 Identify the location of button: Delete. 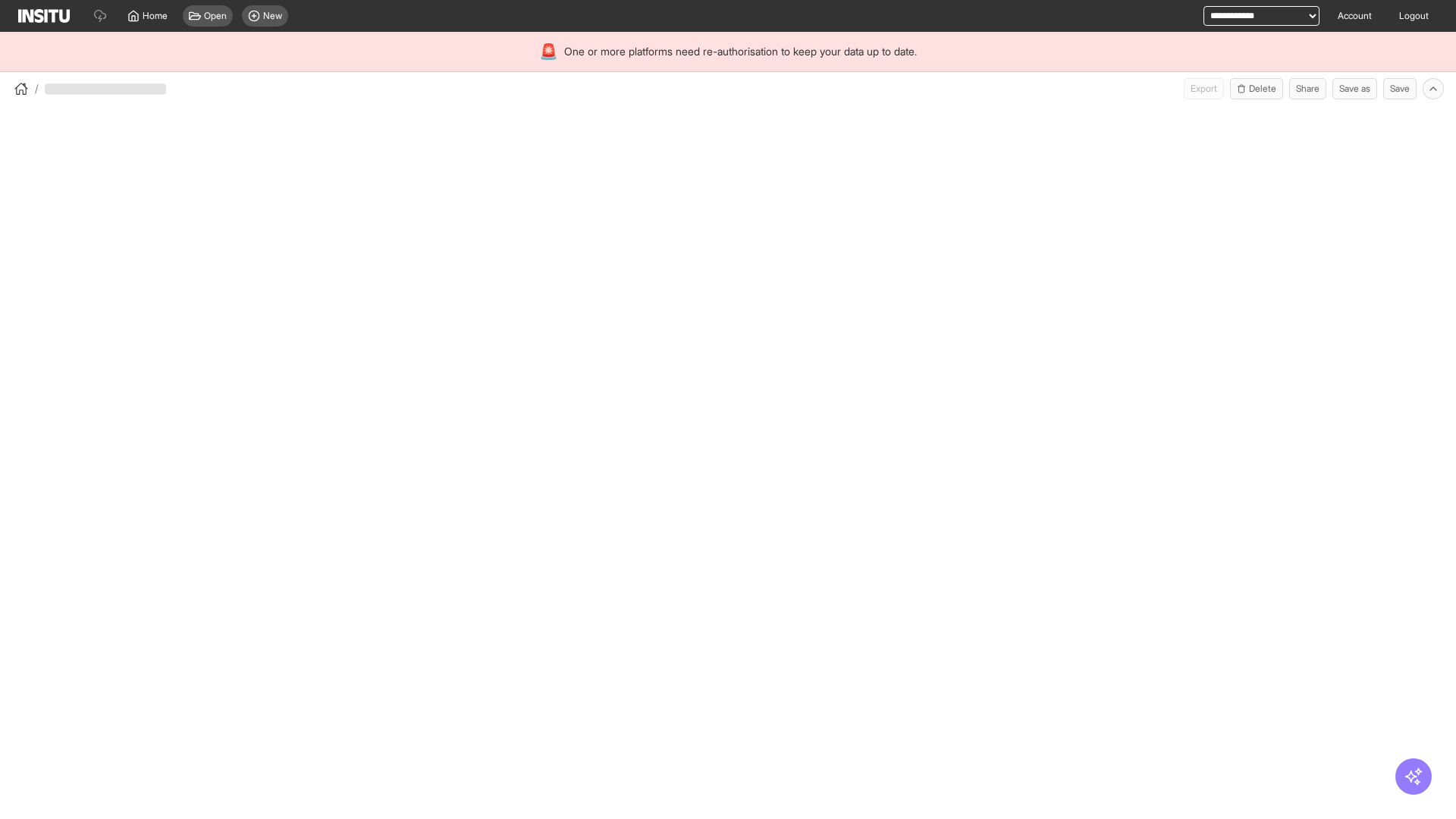
(1256, 88).